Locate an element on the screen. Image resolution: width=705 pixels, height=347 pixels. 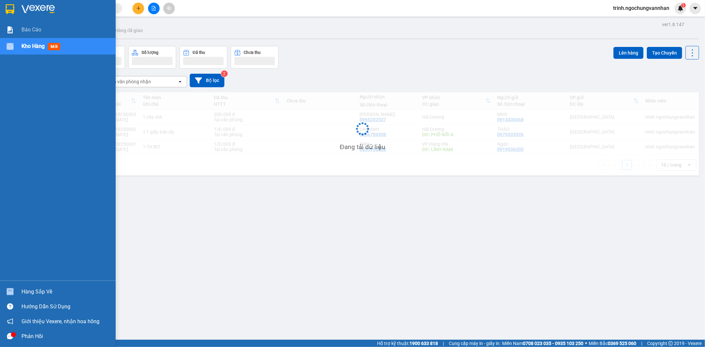
button: Tạo Chuyến is located at coordinates (665, 53).